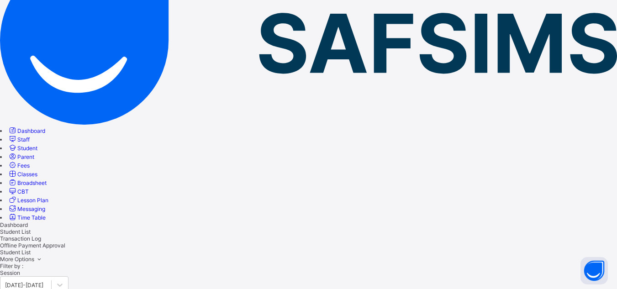  What do you see at coordinates (23, 139) in the screenshot?
I see `span: Staff` at bounding box center [23, 139].